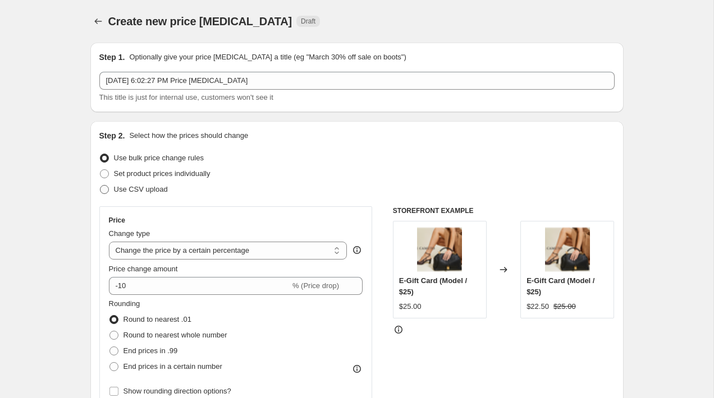  What do you see at coordinates (357, 250) in the screenshot?
I see `div: help` at bounding box center [357, 250].